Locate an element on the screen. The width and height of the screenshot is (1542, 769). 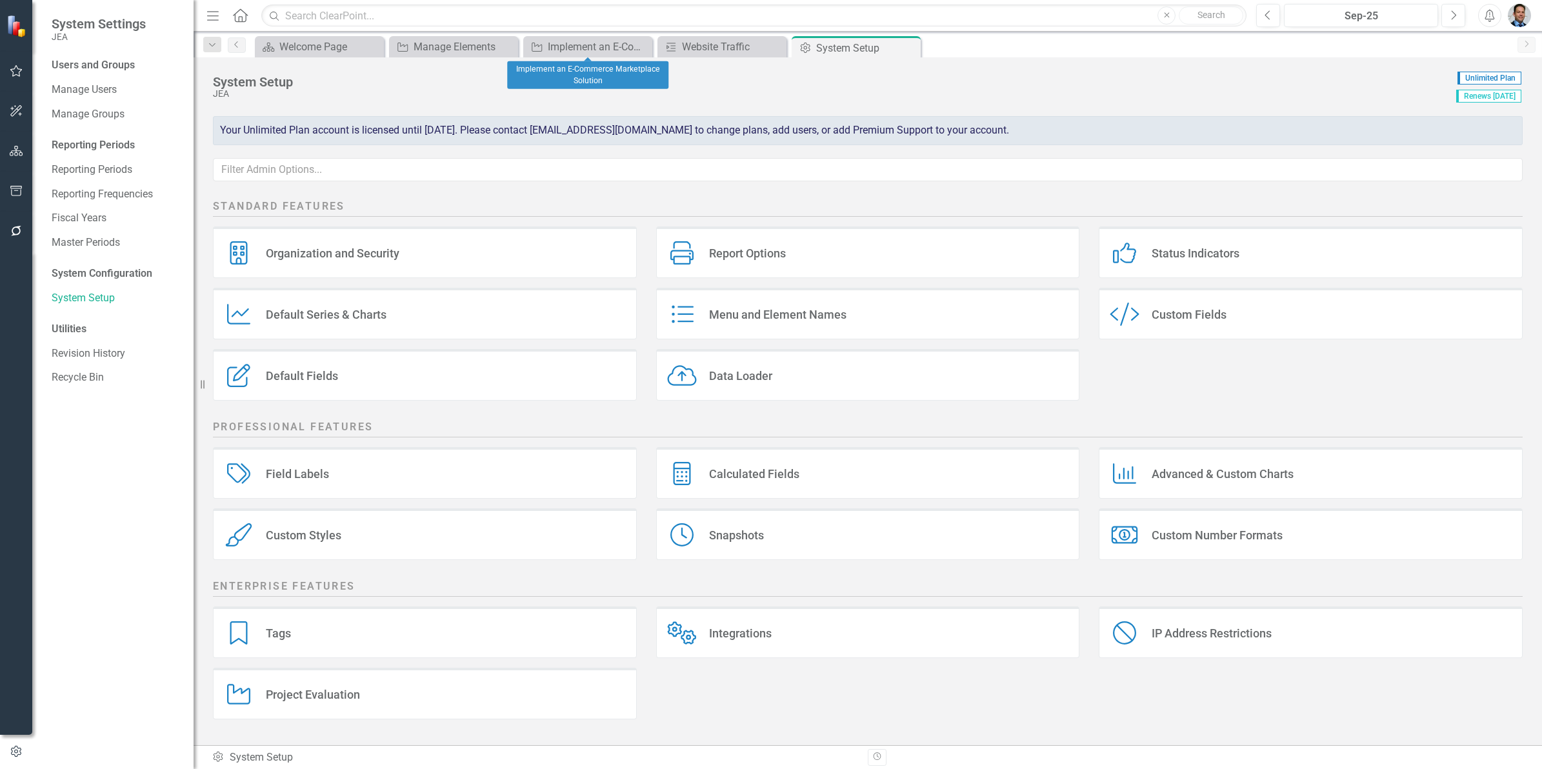
a: Reporting Frequencies is located at coordinates (116, 194).